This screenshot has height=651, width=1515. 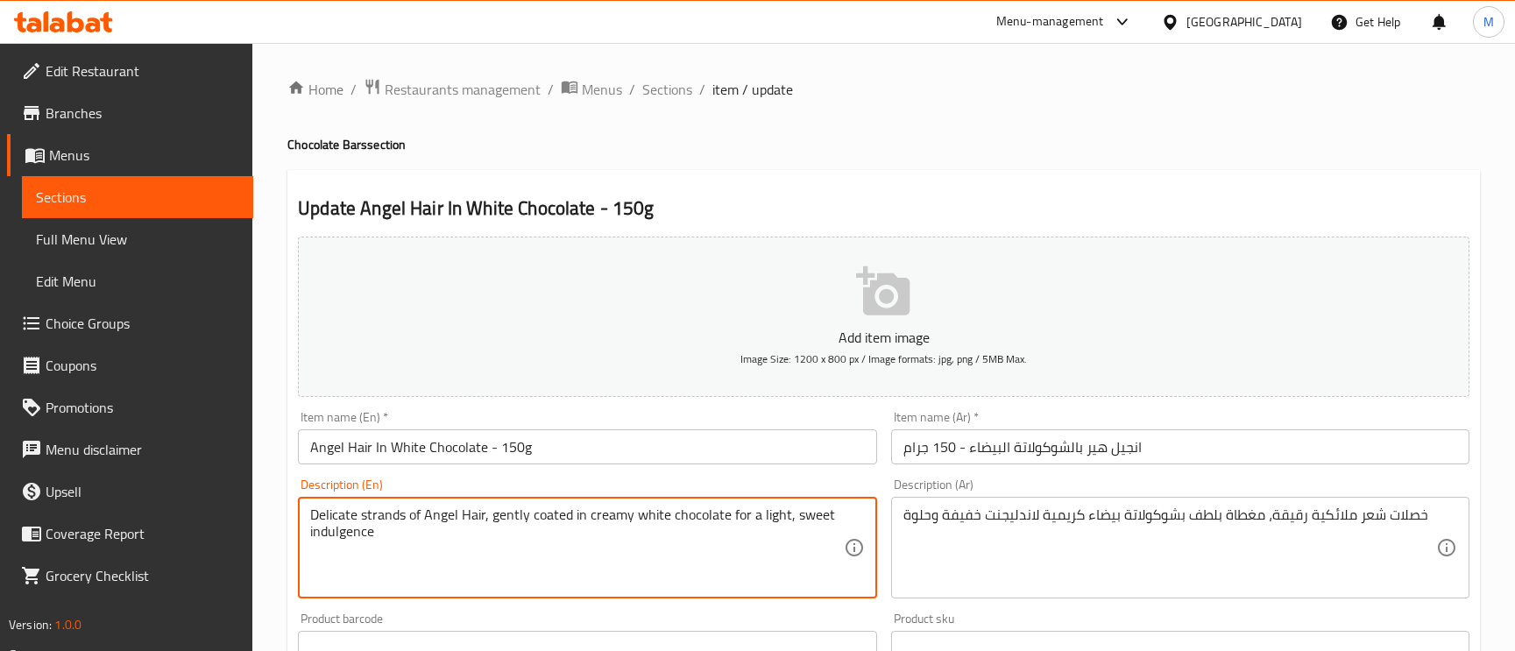 What do you see at coordinates (138, 281) in the screenshot?
I see `a: Edit Menu` at bounding box center [138, 281].